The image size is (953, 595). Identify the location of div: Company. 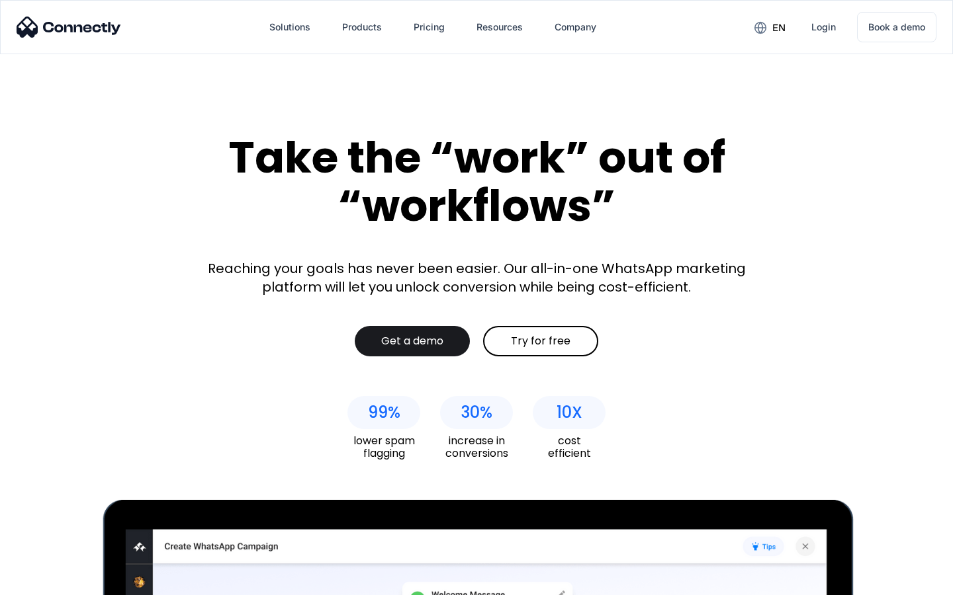
(575, 27).